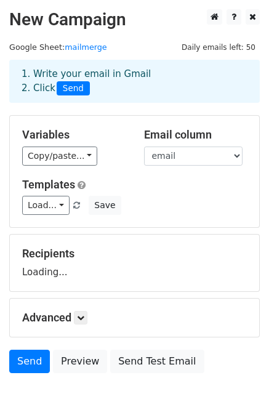 This screenshot has height=415, width=269. I want to click on small: Google Sheet:, so click(58, 47).